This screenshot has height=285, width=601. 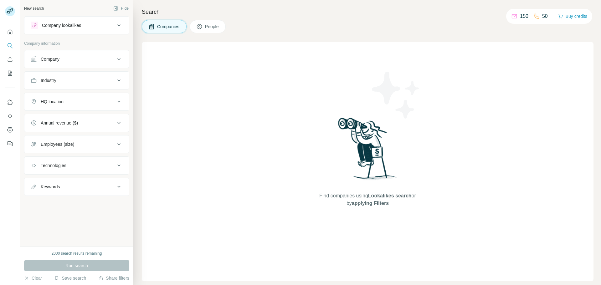 I want to click on button: Search, so click(x=10, y=46).